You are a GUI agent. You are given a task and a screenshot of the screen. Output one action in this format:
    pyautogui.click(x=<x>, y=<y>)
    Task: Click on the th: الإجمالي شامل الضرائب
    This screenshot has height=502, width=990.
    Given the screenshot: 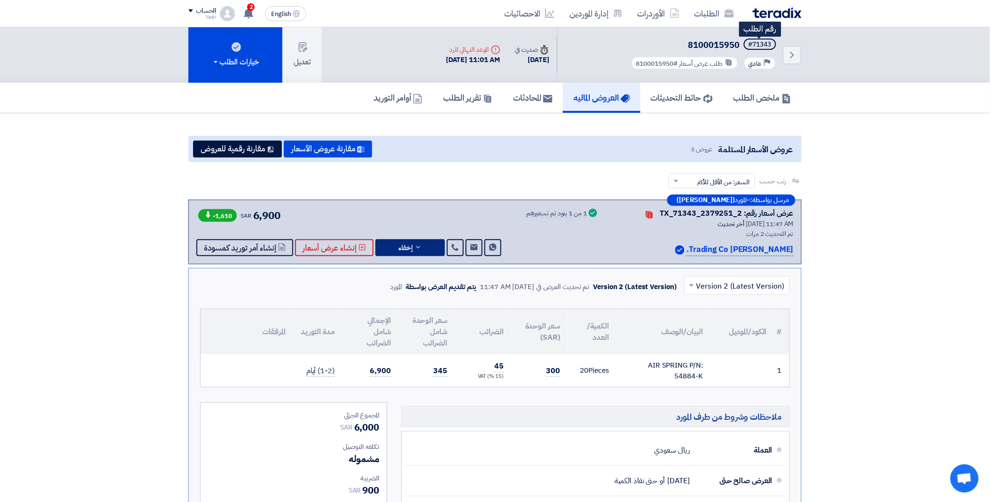 What is the action you would take?
    pyautogui.click(x=370, y=332)
    